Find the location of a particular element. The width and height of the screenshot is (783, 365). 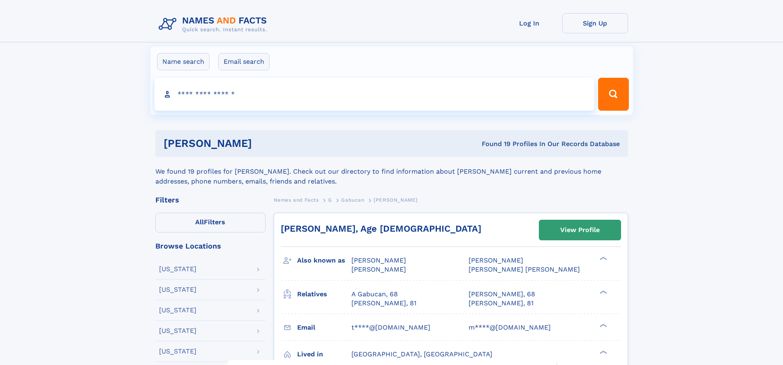

h3: Also known as is located at coordinates (324, 260).